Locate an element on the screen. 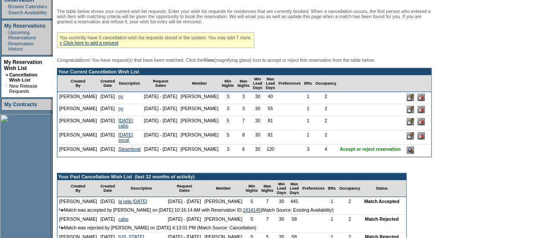 Image resolution: width=546 pixels, height=238 pixels. img: arrow.gif is located at coordinates (61, 209).